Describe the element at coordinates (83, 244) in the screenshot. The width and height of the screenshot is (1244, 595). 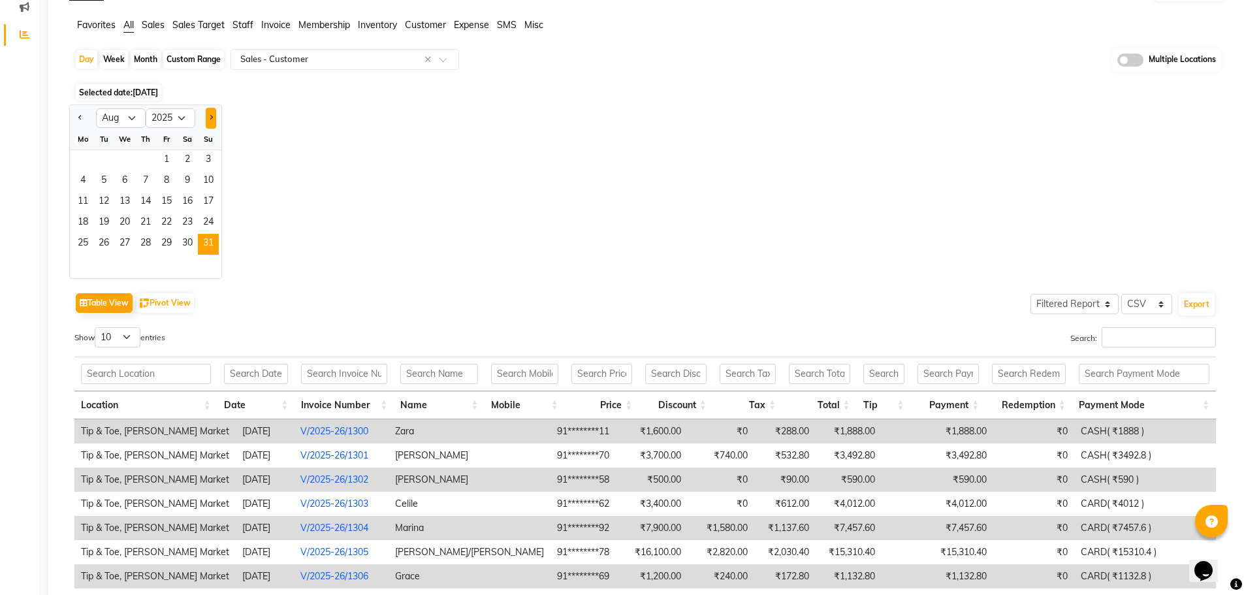
I see `span: 25` at that location.